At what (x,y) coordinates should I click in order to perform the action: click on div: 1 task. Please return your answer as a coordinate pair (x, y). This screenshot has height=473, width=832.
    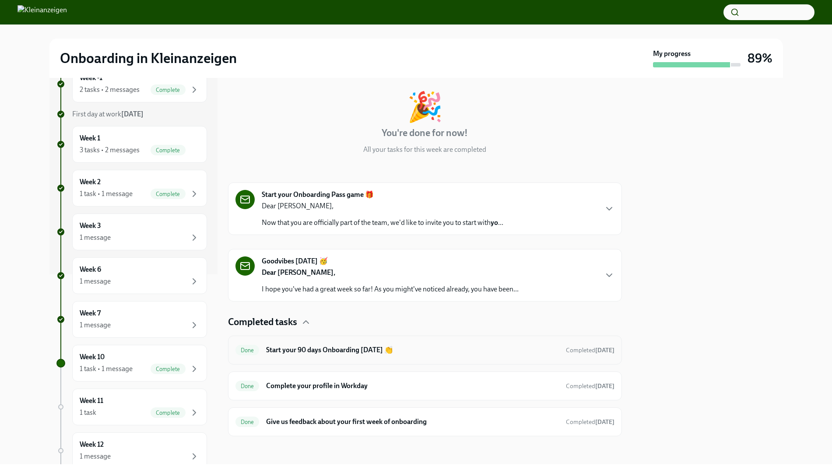
    Looking at the image, I should click on (88, 413).